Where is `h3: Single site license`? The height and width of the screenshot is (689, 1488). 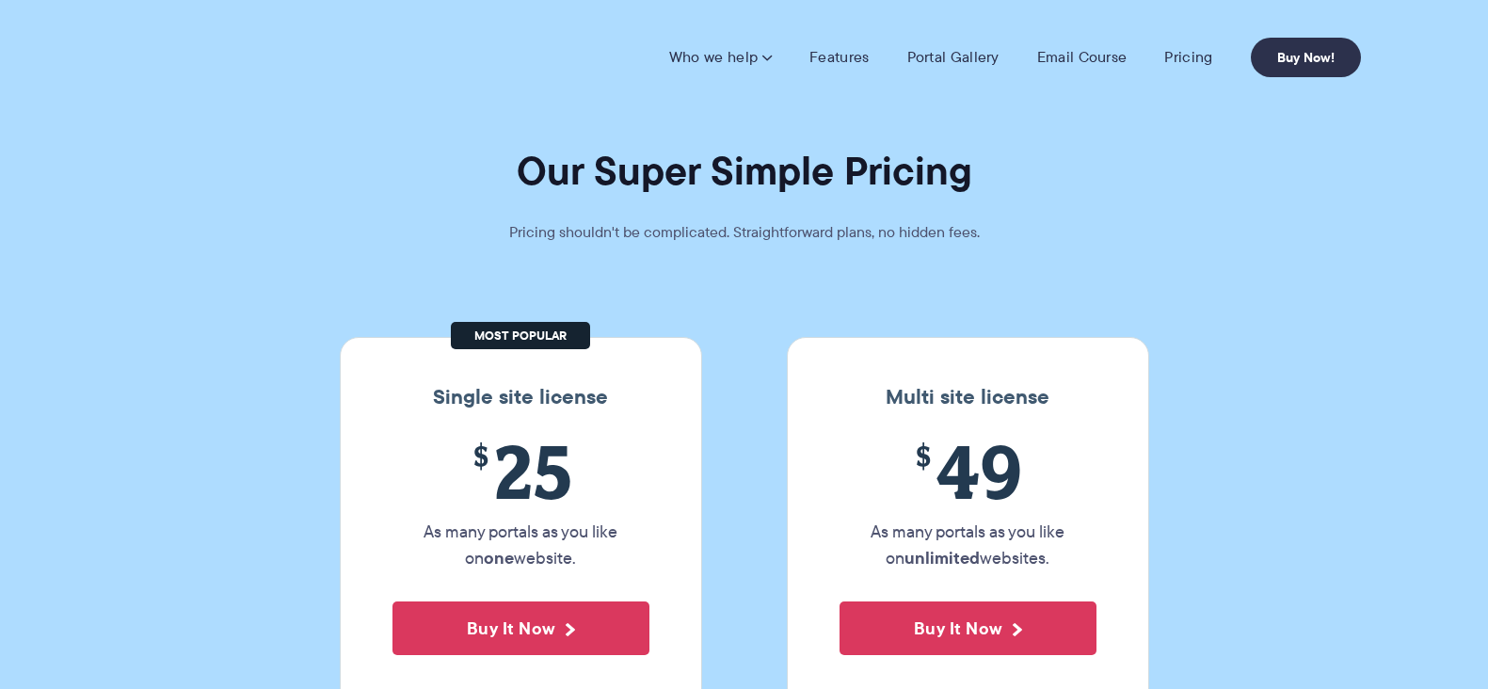 h3: Single site license is located at coordinates (520, 397).